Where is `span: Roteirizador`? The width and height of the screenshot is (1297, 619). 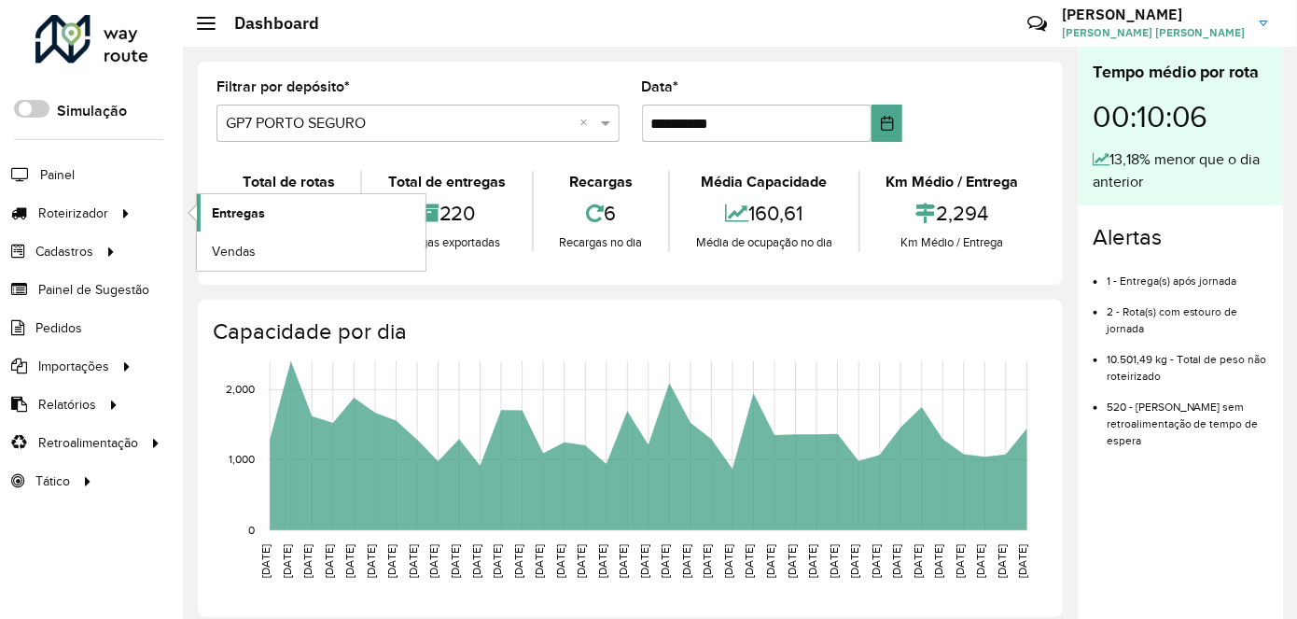
span: Roteirizador is located at coordinates (73, 213).